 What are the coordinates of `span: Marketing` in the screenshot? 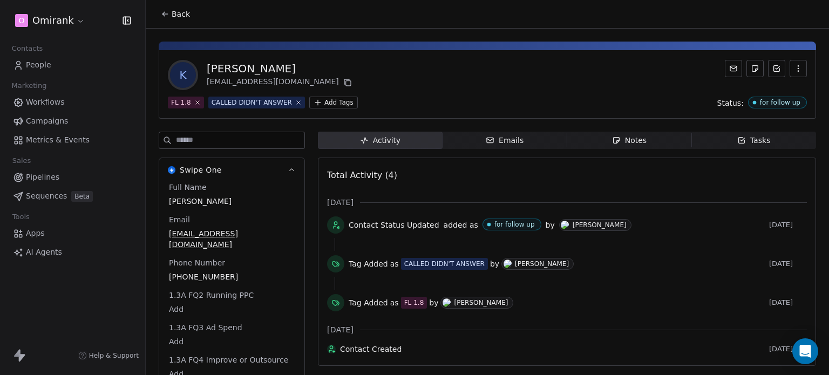 It's located at (29, 86).